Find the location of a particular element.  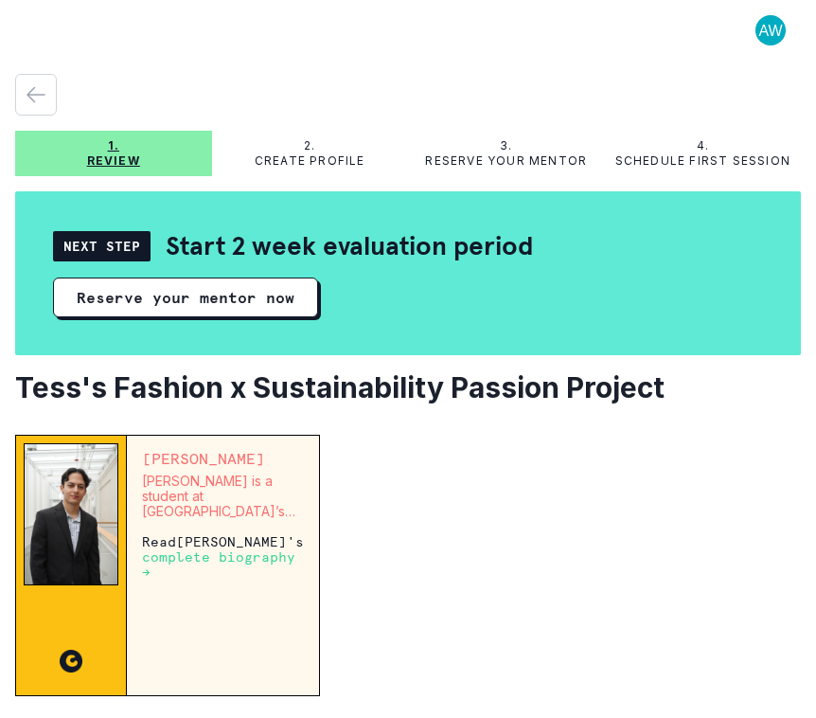

p: 1. is located at coordinates (114, 146).